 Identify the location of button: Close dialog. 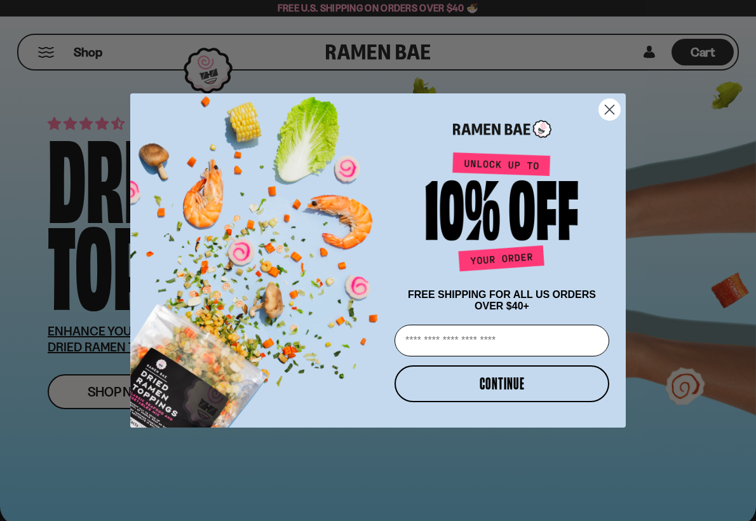
(610, 109).